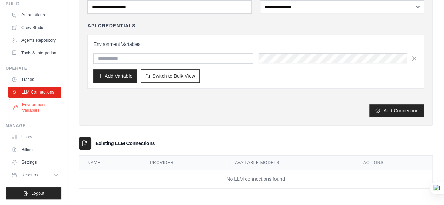 Image resolution: width=444 pixels, height=205 pixels. I want to click on th: Actions, so click(393, 163).